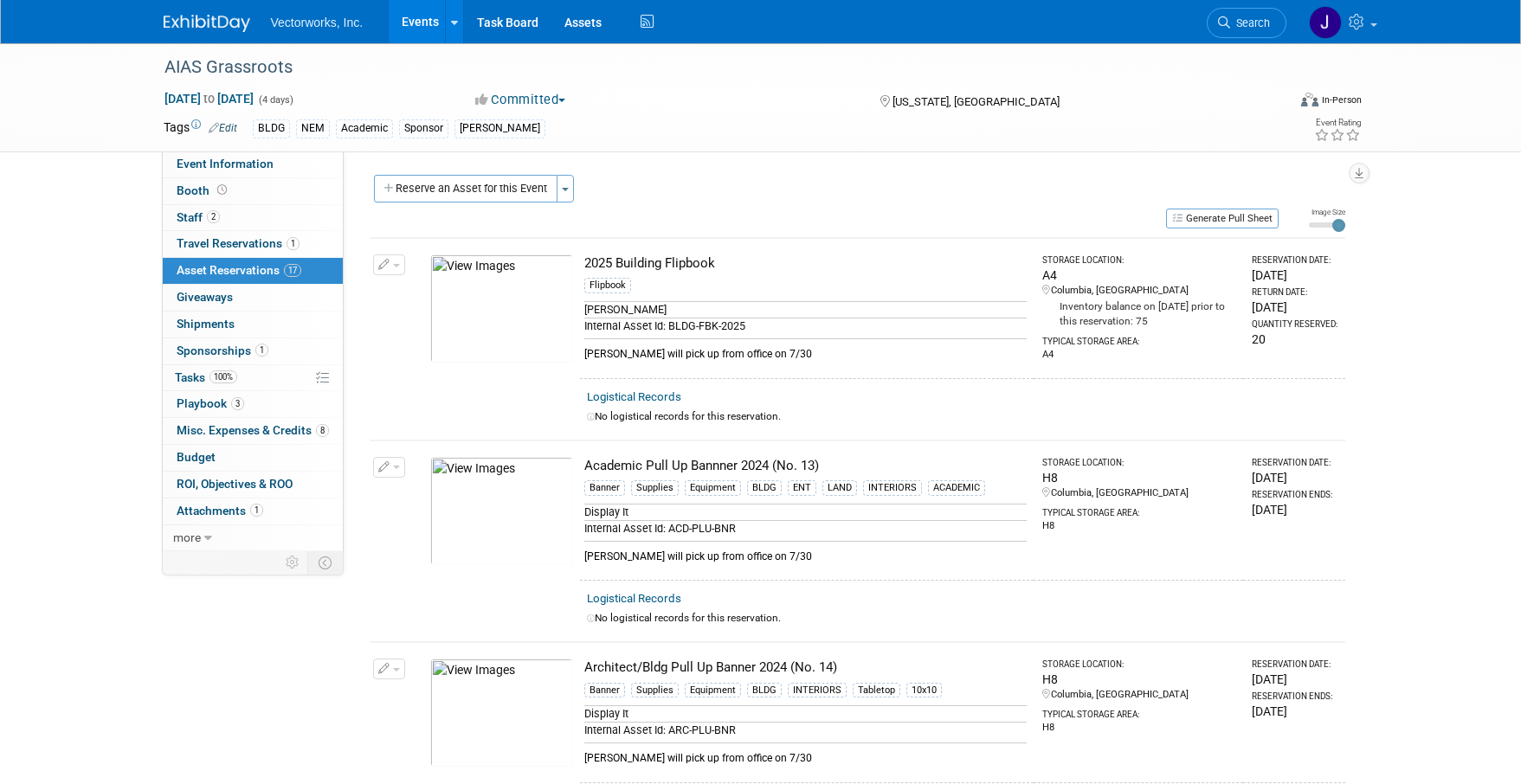 The height and width of the screenshot is (784, 1521). Describe the element at coordinates (312, 128) in the screenshot. I see `div: NEM` at that location.